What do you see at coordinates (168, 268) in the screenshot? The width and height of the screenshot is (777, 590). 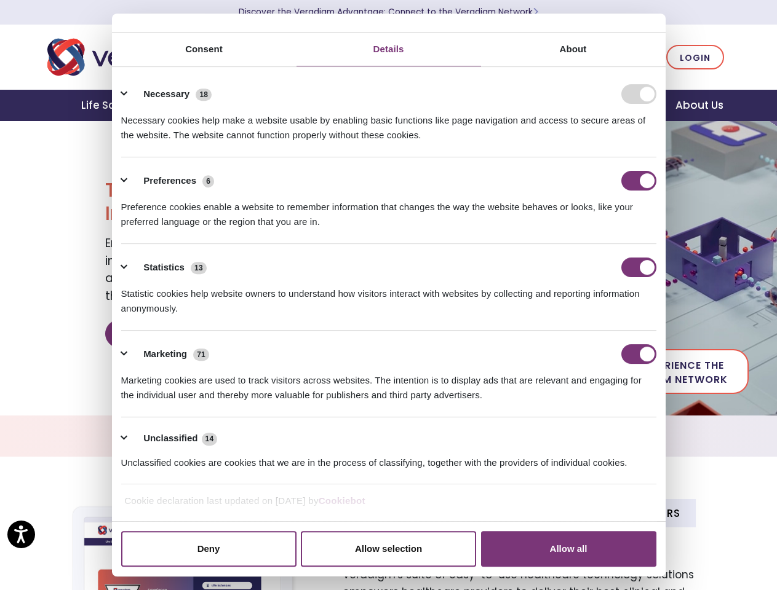 I see `button: Statistics (13)` at bounding box center [168, 268].